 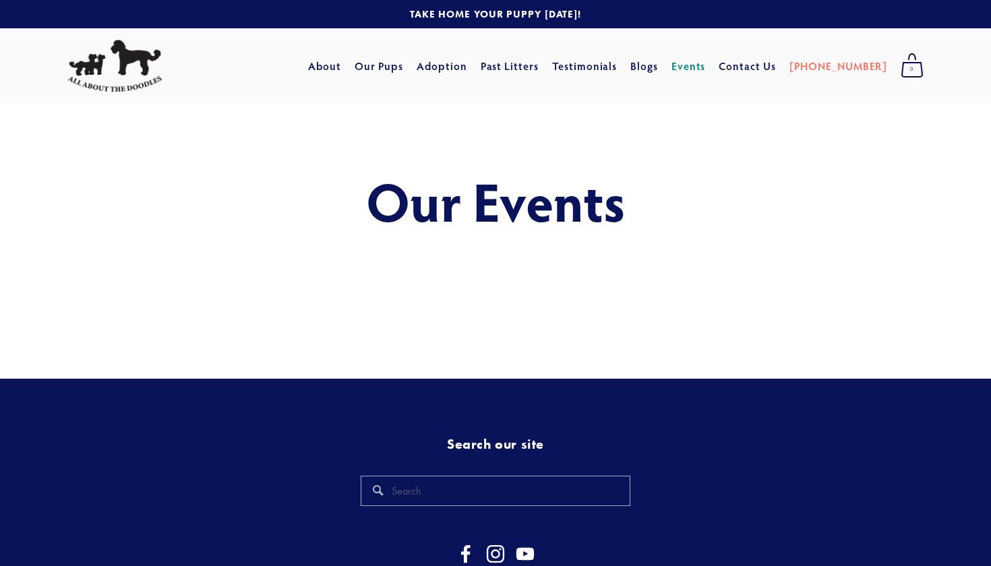 What do you see at coordinates (495, 444) in the screenshot?
I see `strong: Search our site` at bounding box center [495, 444].